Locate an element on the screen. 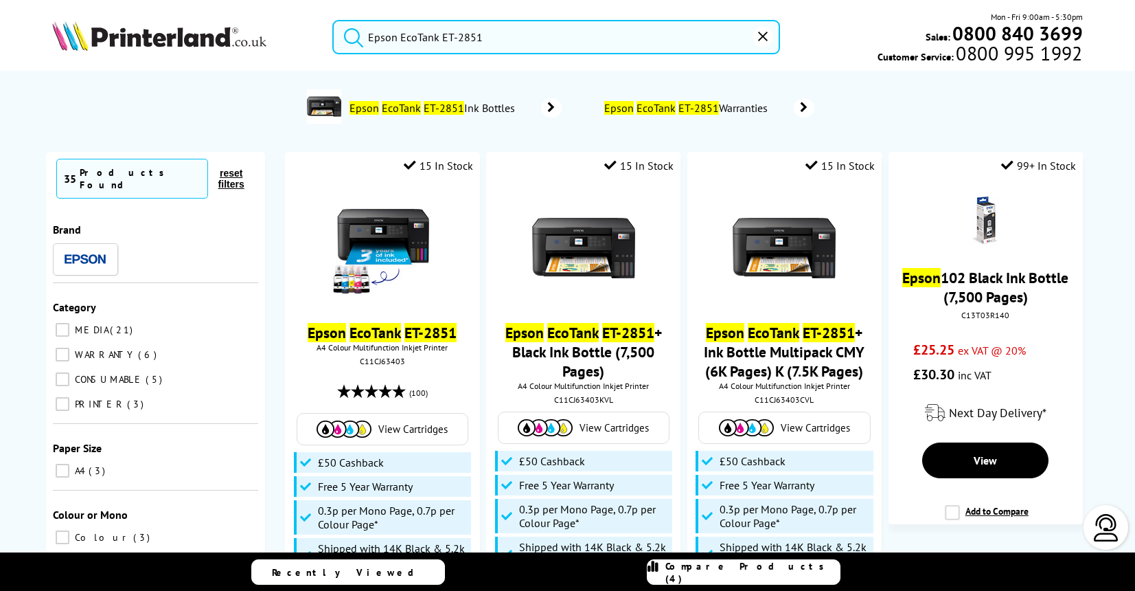  input: Search product or brand is located at coordinates (556, 37).